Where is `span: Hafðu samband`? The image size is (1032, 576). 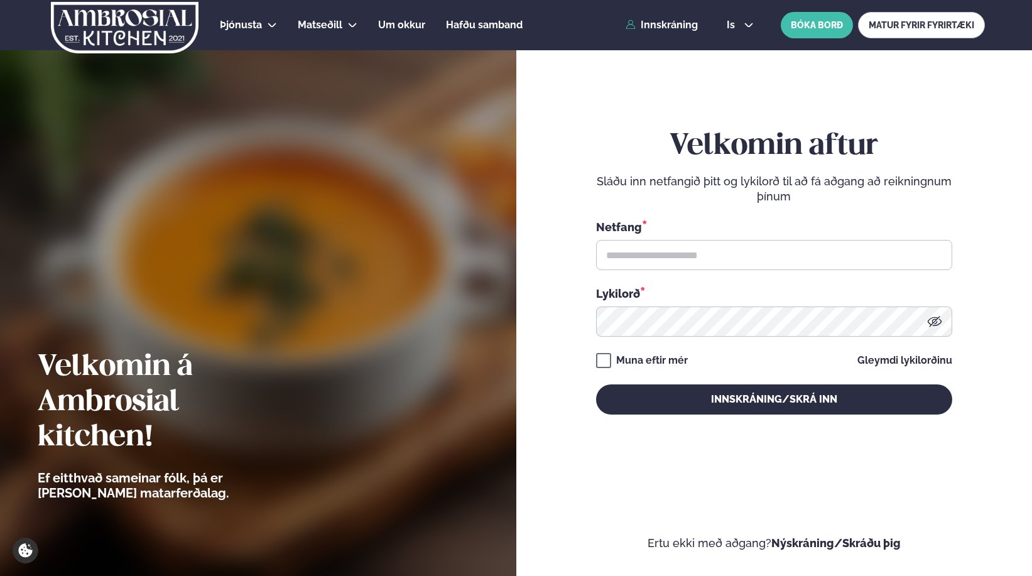 span: Hafðu samband is located at coordinates (484, 24).